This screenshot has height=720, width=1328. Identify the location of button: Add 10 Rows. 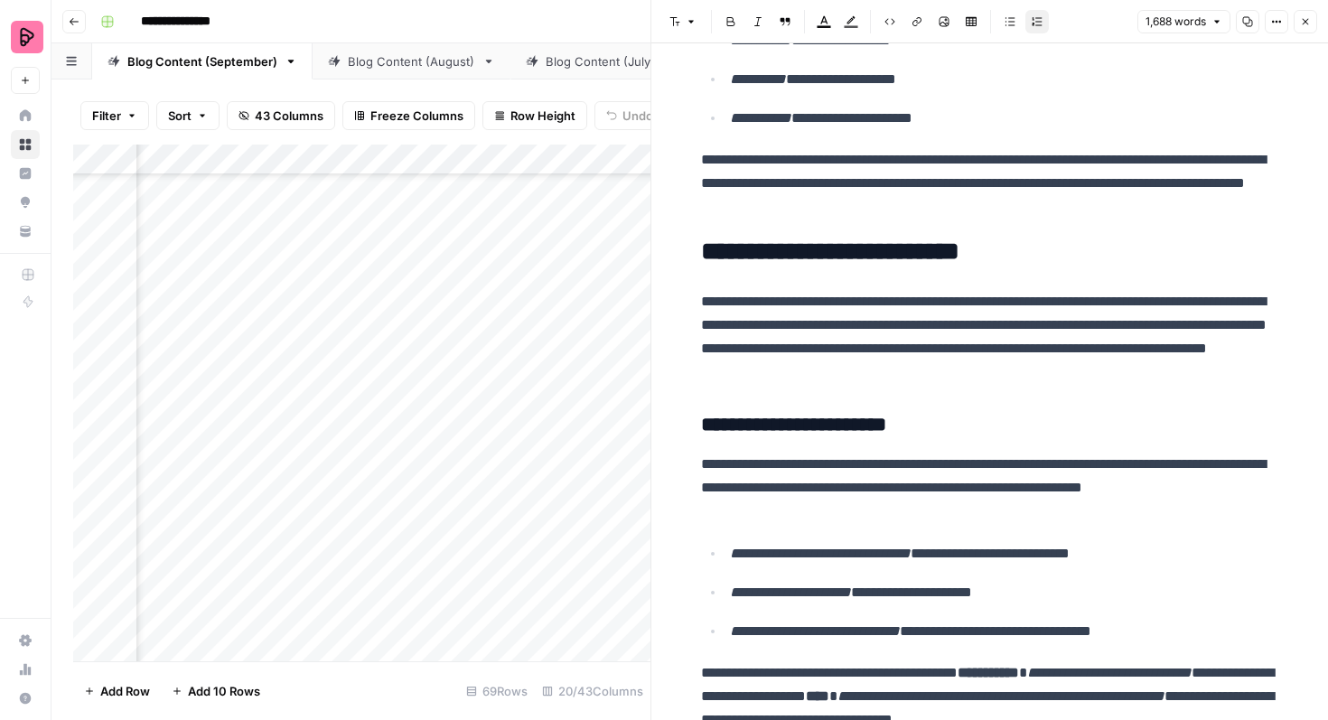
(216, 691).